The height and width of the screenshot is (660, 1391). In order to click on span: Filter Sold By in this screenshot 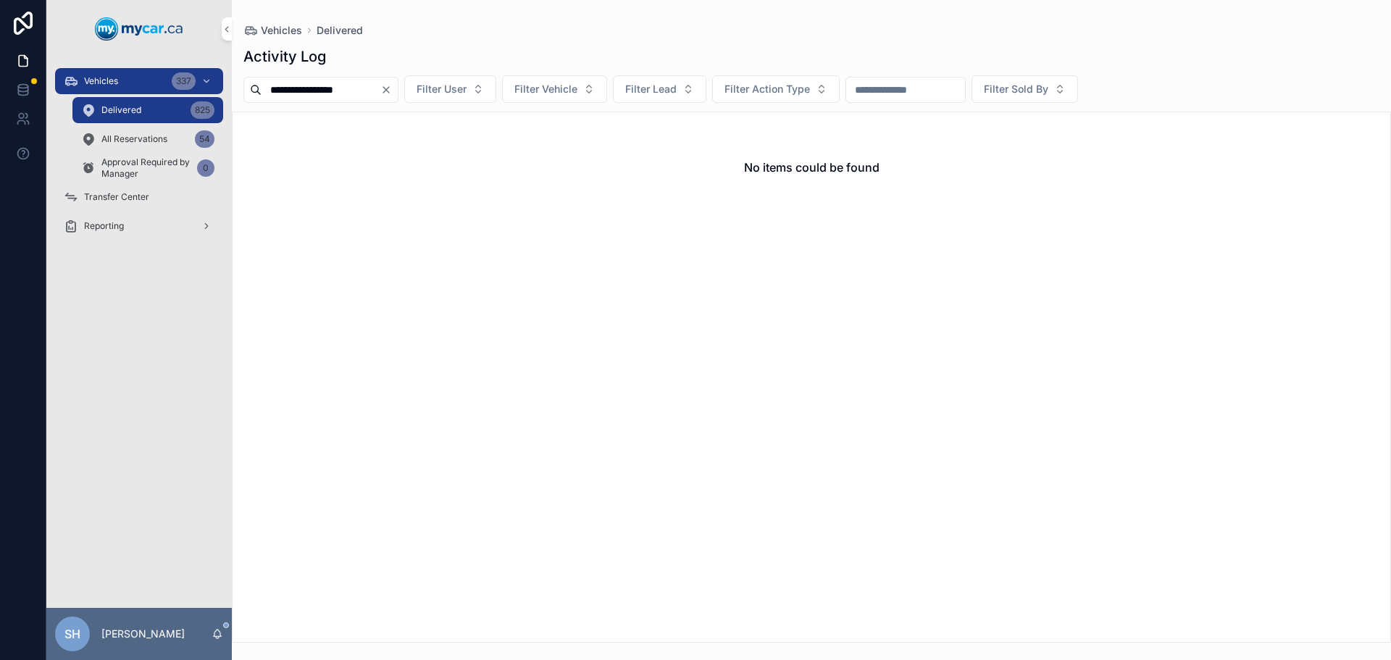, I will do `click(1016, 89)`.